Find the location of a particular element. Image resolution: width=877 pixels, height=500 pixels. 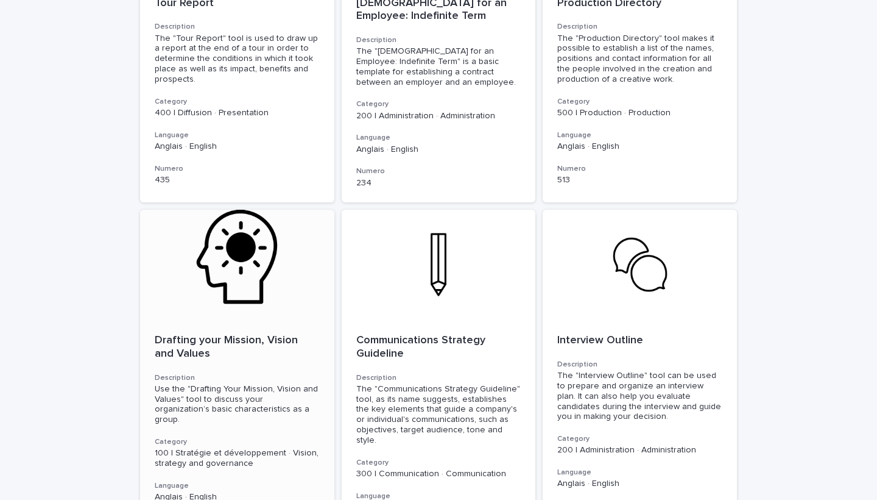

p: 513 is located at coordinates (640, 180).